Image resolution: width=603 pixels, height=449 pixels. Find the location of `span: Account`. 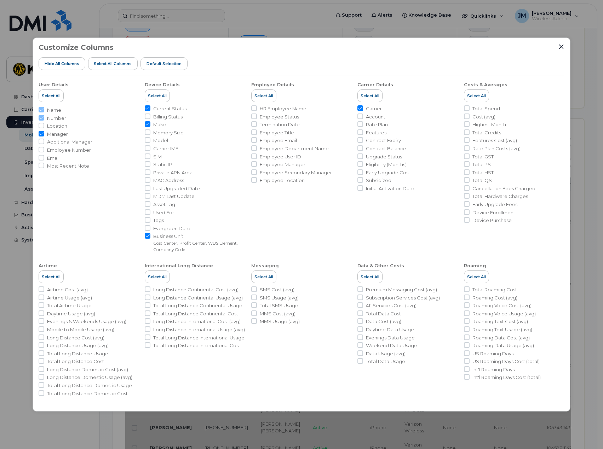

span: Account is located at coordinates (375, 117).